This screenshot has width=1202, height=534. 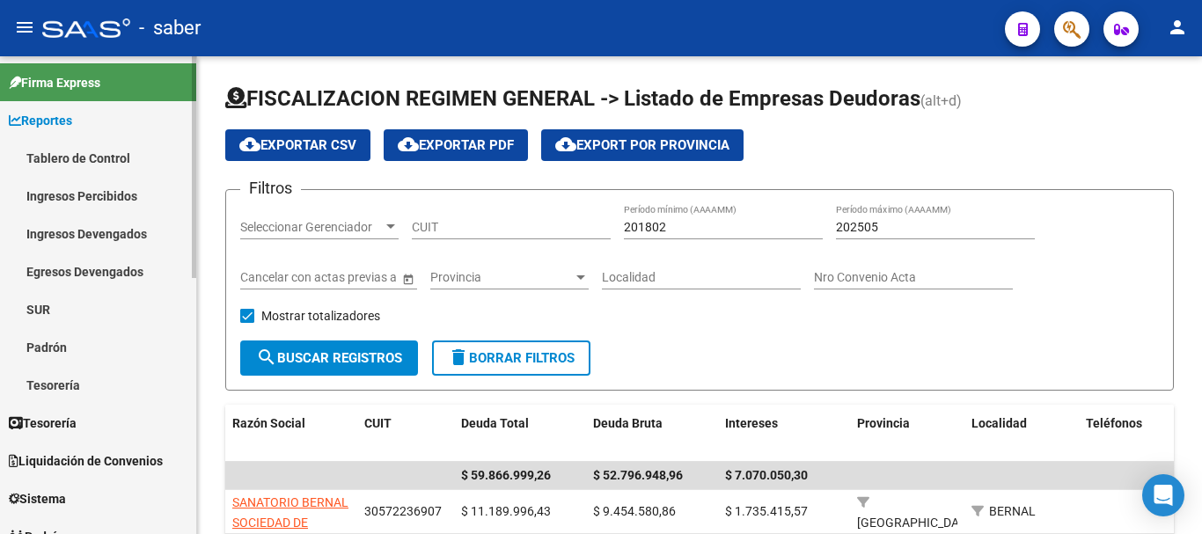 What do you see at coordinates (766, 511) in the screenshot?
I see `span: $ 1.735.415,57` at bounding box center [766, 511].